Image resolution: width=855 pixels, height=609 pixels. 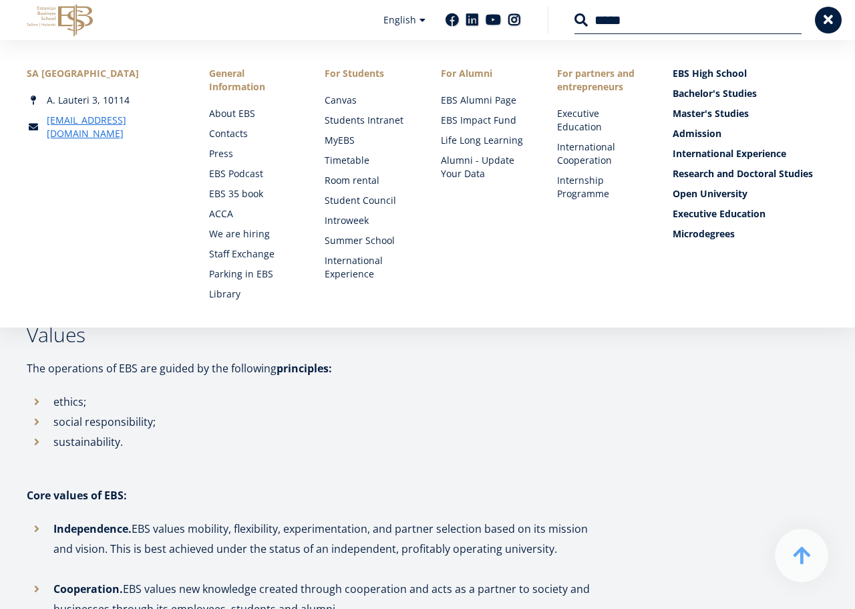 I want to click on a: Instagram, so click(x=515, y=20).